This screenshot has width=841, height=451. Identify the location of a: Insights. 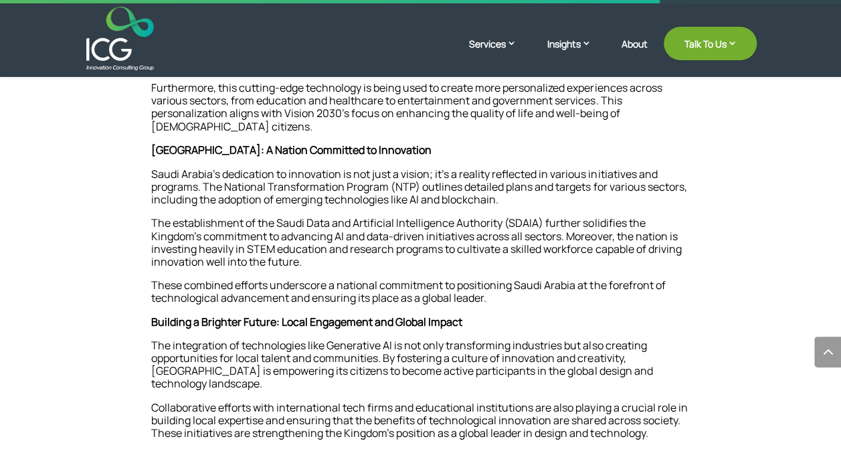
(575, 54).